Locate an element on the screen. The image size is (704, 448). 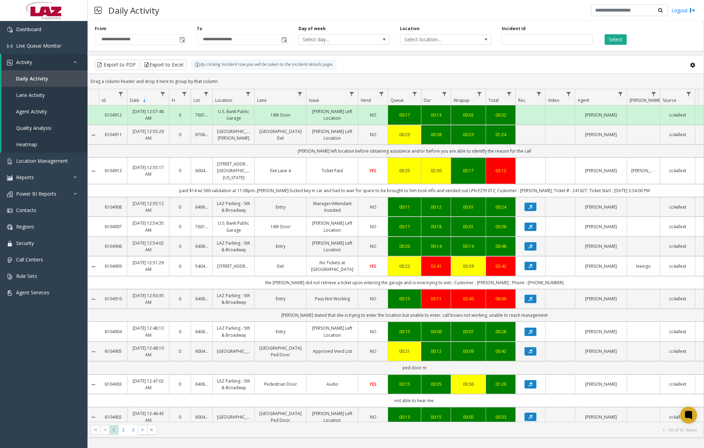
span: Regions is located at coordinates (25, 226).